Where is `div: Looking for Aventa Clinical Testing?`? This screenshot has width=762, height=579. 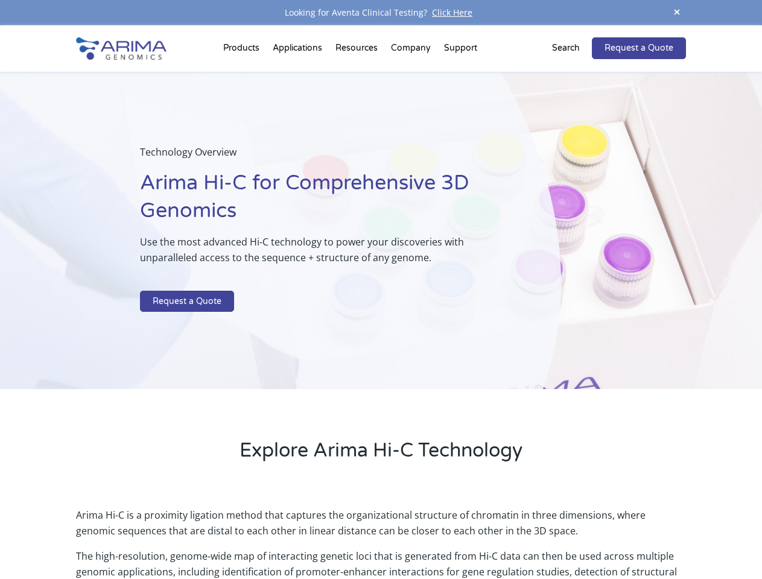 div: Looking for Aventa Clinical Testing? is located at coordinates (381, 13).